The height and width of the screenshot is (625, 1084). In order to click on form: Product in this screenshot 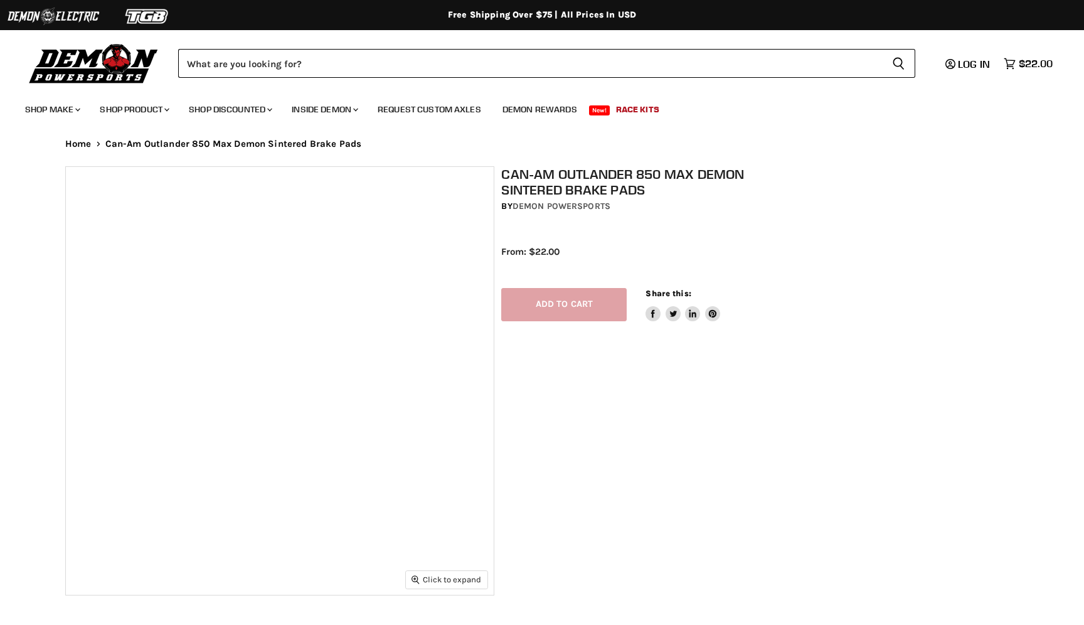, I will do `click(547, 63)`.